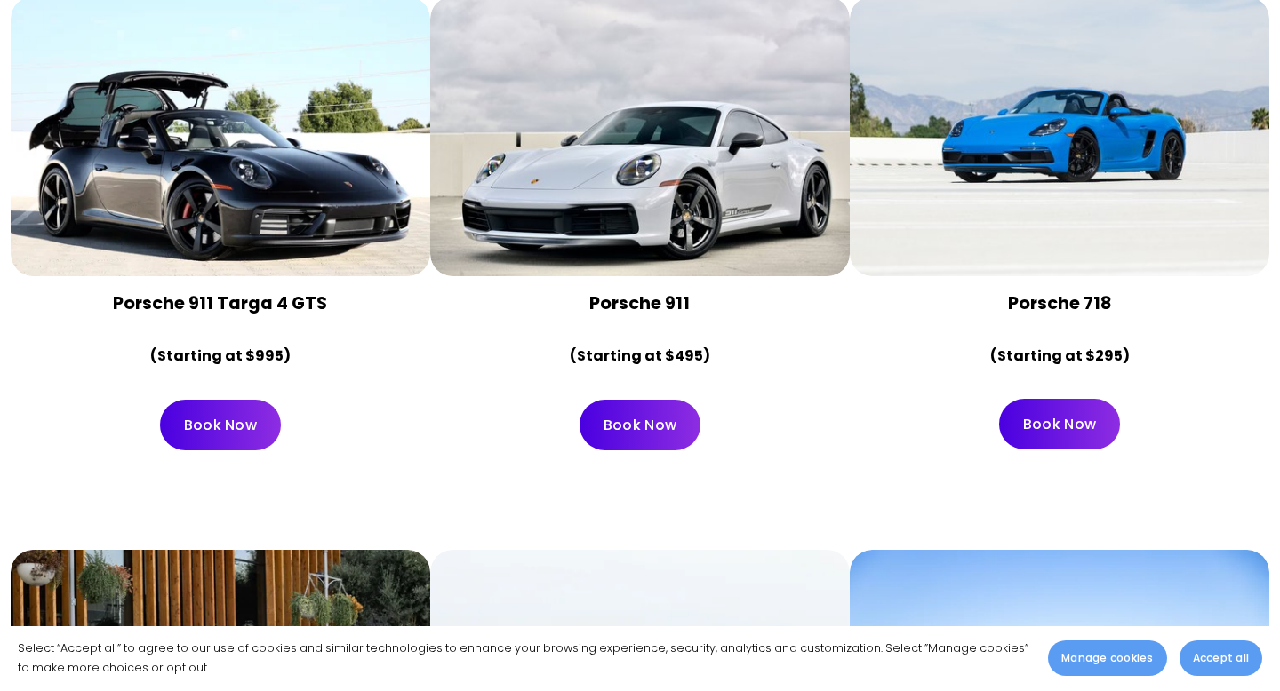  What do you see at coordinates (1059, 303) in the screenshot?
I see `strong: Porsche 718` at bounding box center [1059, 303].